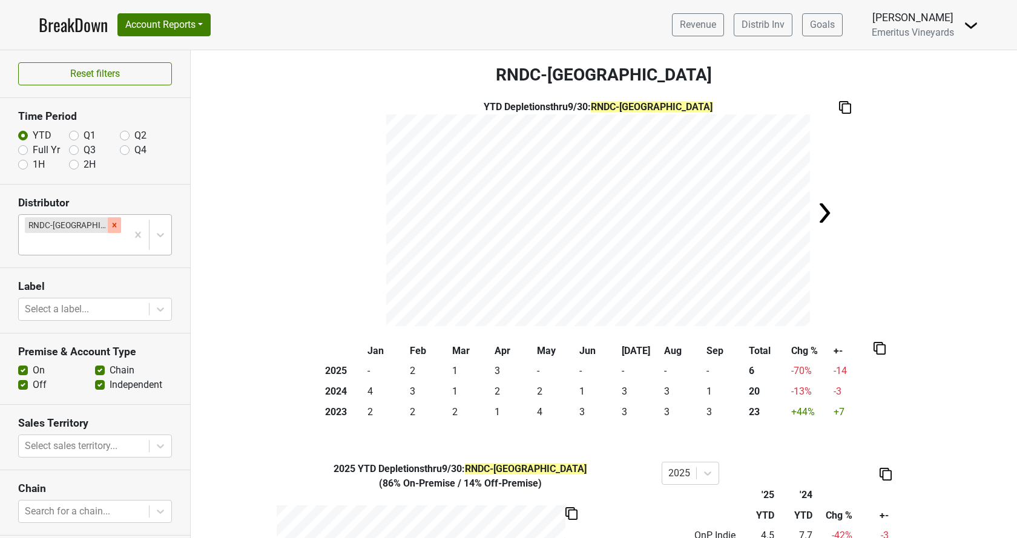  Describe the element at coordinates (90, 136) in the screenshot. I see `label: Q1` at that location.